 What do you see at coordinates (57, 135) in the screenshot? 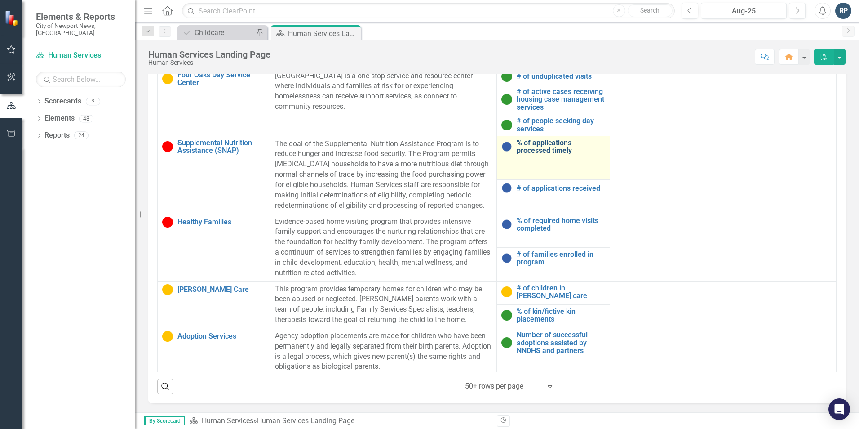
I see `a: Reports` at bounding box center [57, 135].